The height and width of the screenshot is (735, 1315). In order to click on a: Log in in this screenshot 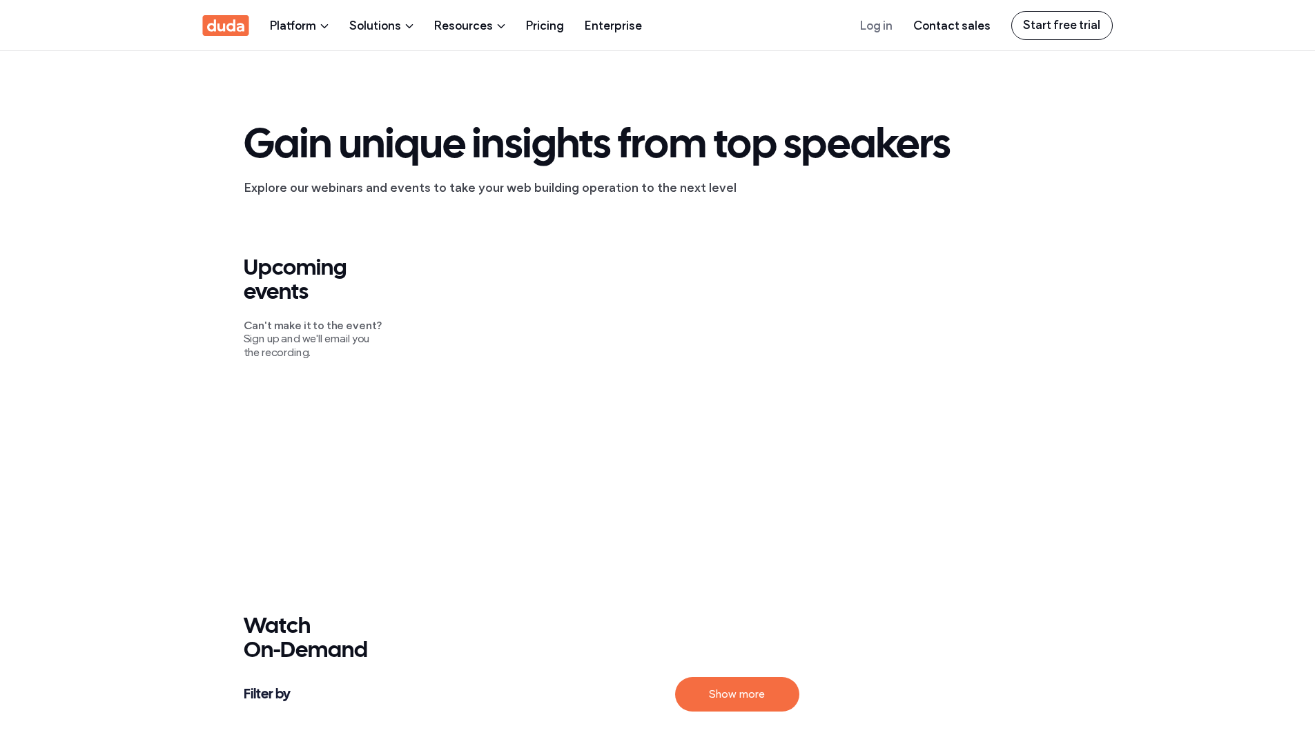, I will do `click(876, 25)`.